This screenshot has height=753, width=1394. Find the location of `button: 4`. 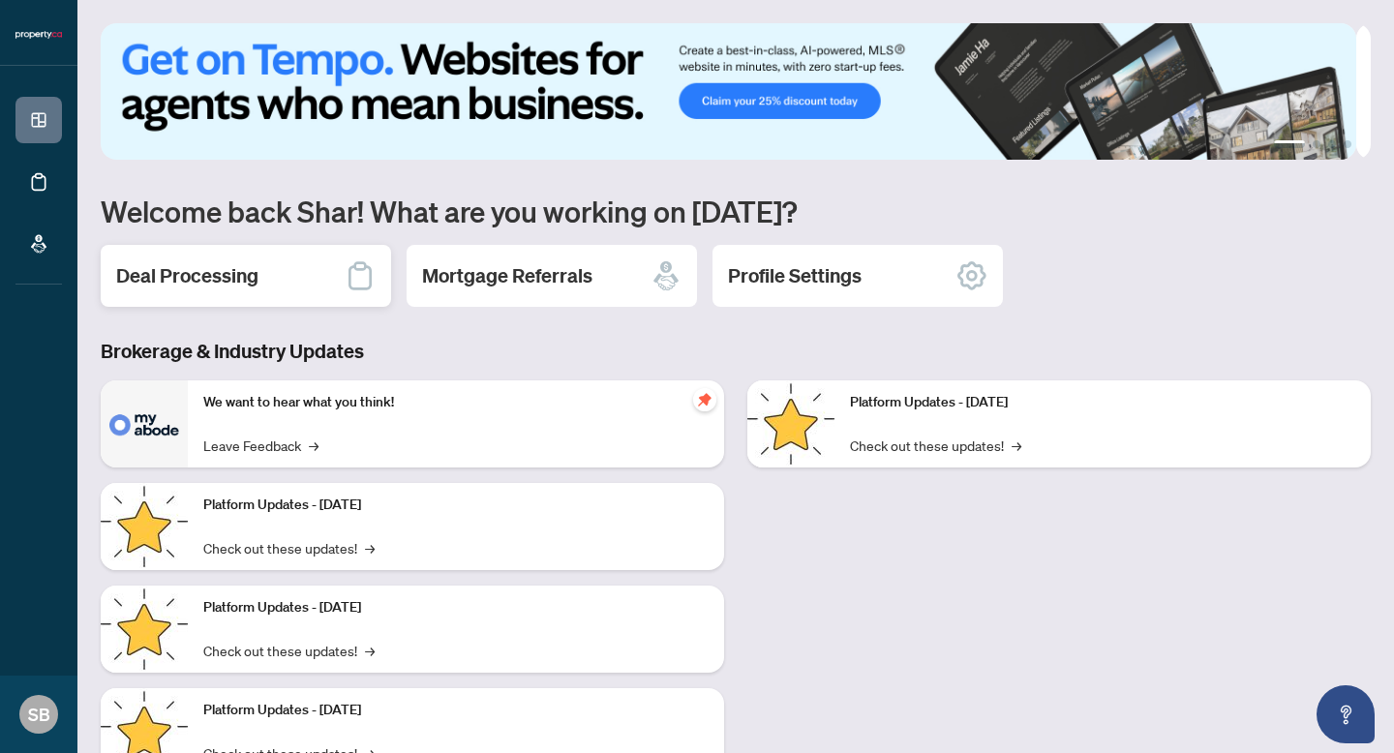

button: 4 is located at coordinates (1347, 144).